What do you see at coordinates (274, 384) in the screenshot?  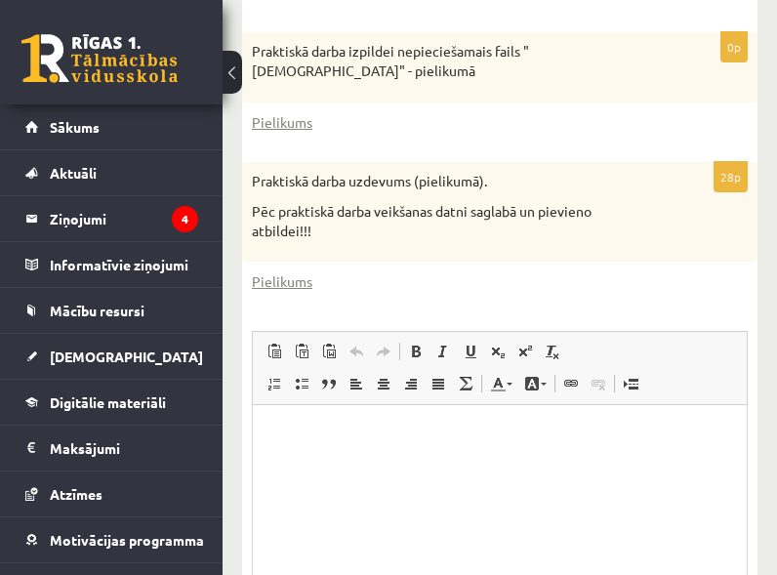 I see `a: Ievietot/noņemt numurētu sarakstu` at bounding box center [274, 384].